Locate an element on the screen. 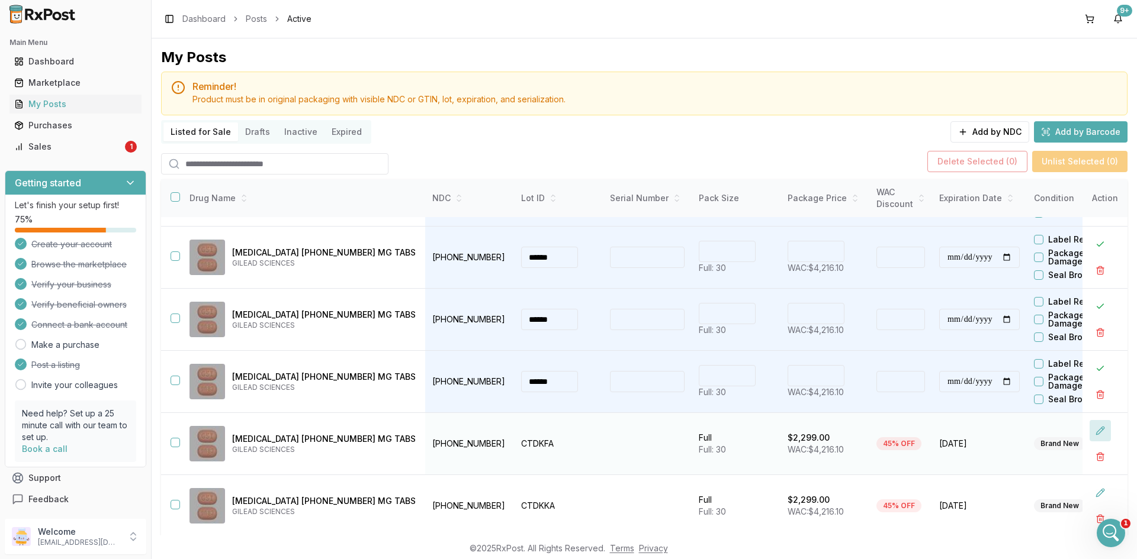 The width and height of the screenshot is (1137, 559). a: Sales1 is located at coordinates (75, 147).